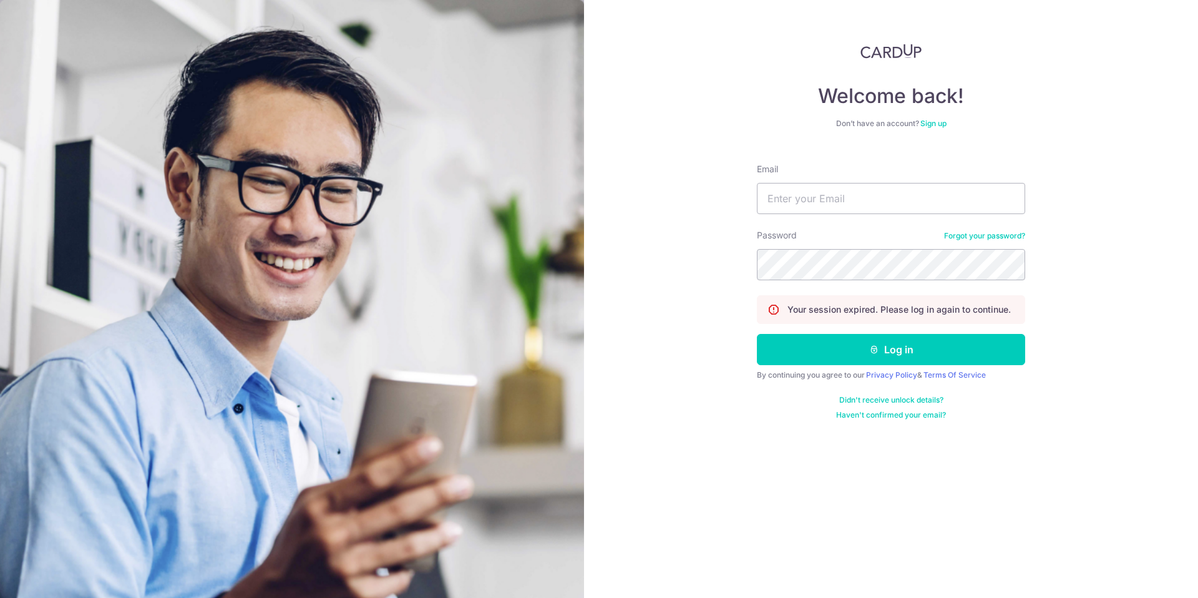 This screenshot has width=1198, height=598. I want to click on a: Didn't receive unlock details?, so click(891, 400).